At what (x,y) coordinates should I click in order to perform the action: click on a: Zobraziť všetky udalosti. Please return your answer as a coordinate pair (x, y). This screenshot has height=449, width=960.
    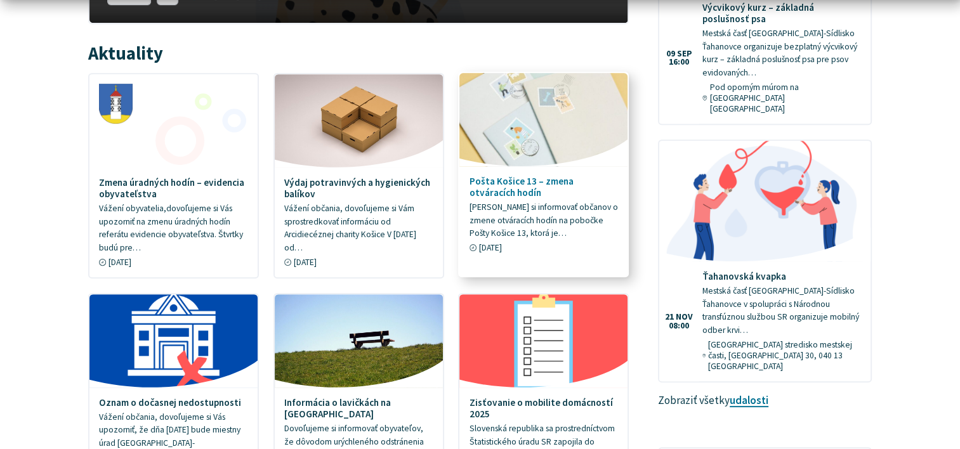
    Looking at the image, I should click on (749, 400).